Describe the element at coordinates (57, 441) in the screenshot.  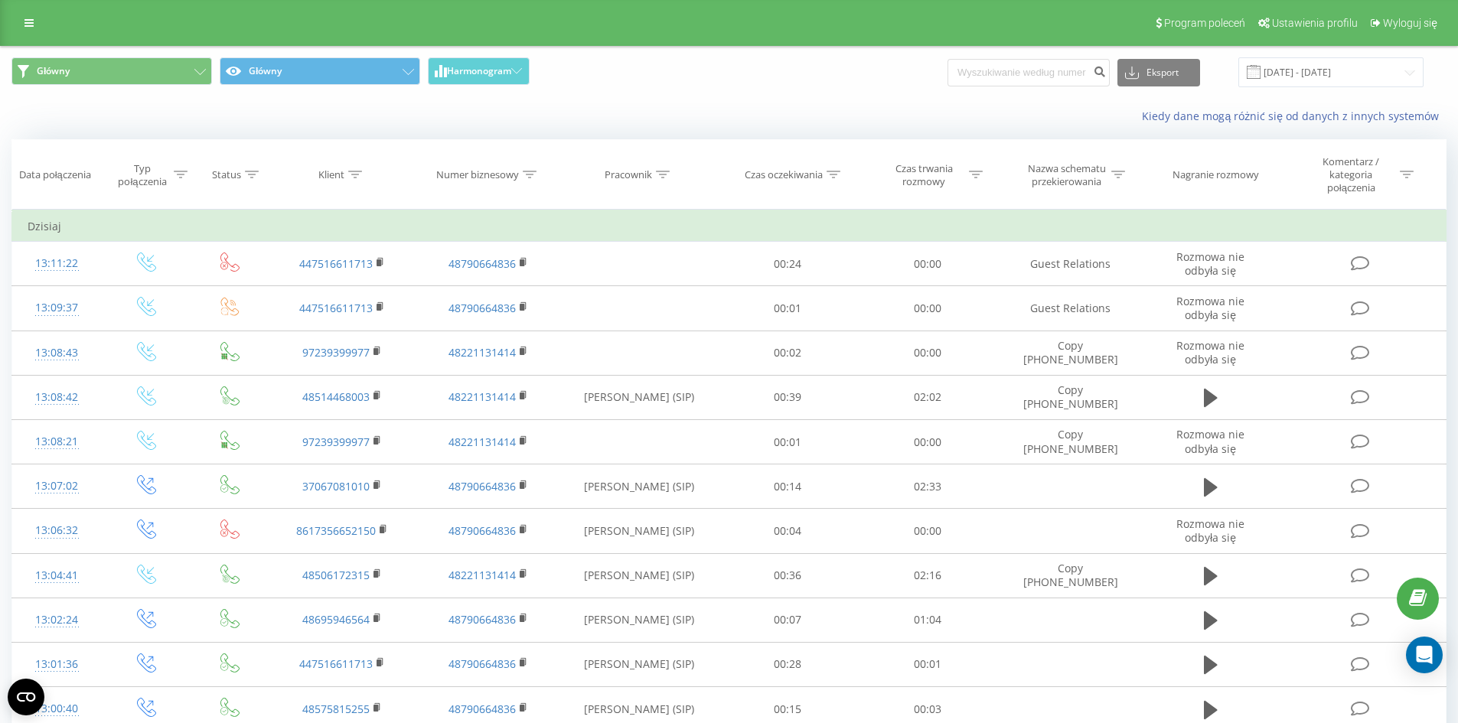
I see `div: 13:08:21` at that location.